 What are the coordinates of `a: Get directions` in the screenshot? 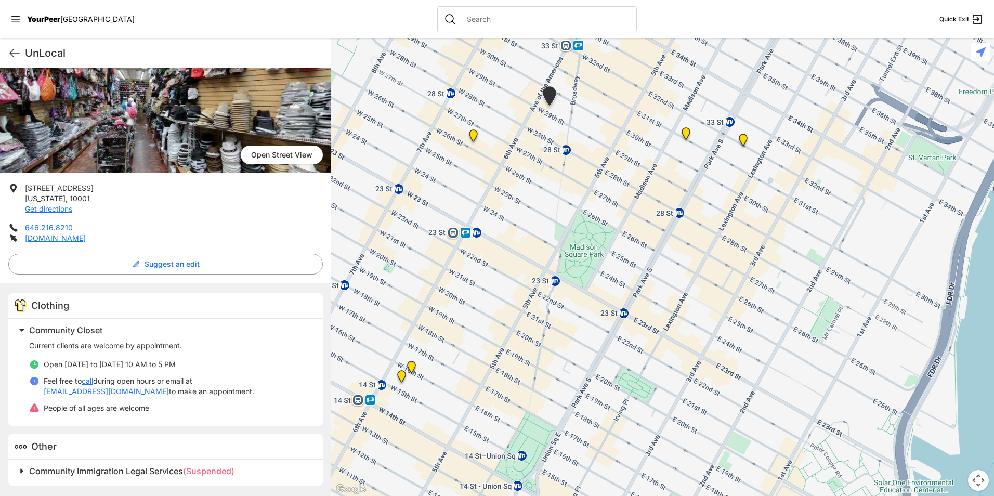 It's located at (48, 209).